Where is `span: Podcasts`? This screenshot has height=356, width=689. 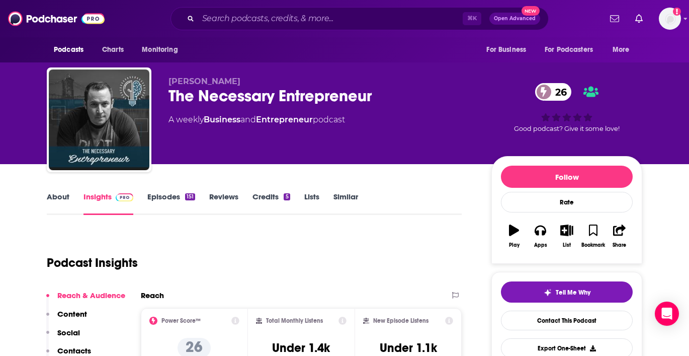
span: Podcasts is located at coordinates (68, 50).